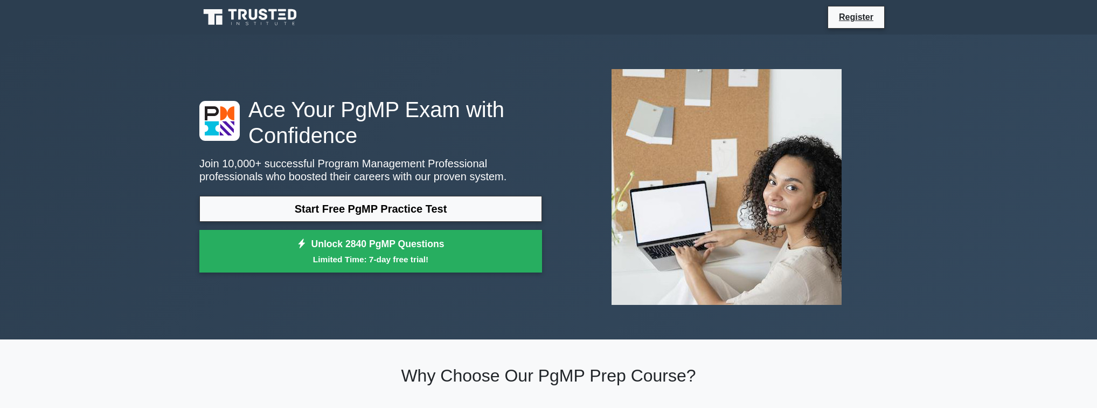 This screenshot has height=408, width=1097. I want to click on a: Register, so click(857, 17).